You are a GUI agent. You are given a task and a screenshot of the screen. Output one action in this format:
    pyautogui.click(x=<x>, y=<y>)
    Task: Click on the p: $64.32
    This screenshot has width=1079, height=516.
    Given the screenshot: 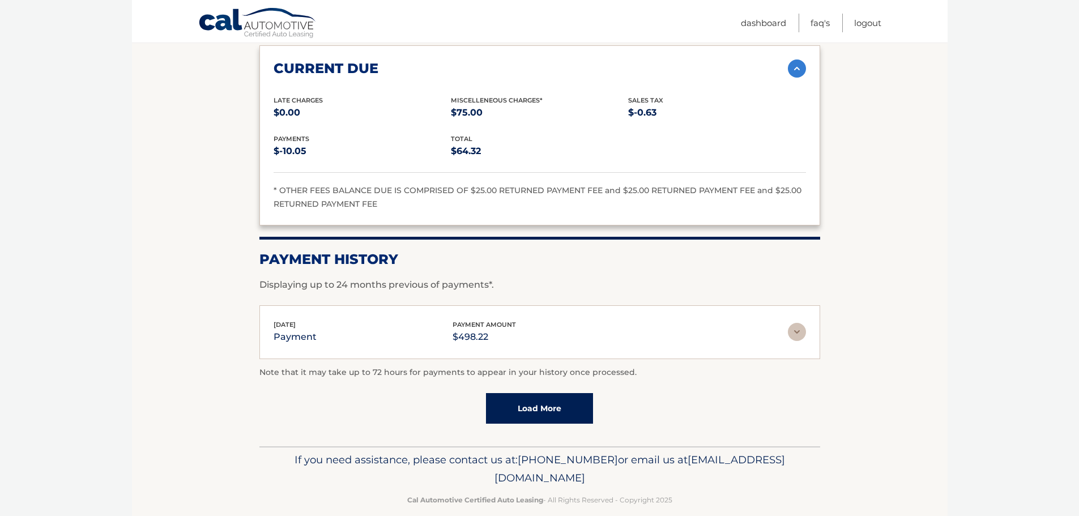 What is the action you would take?
    pyautogui.click(x=539, y=151)
    